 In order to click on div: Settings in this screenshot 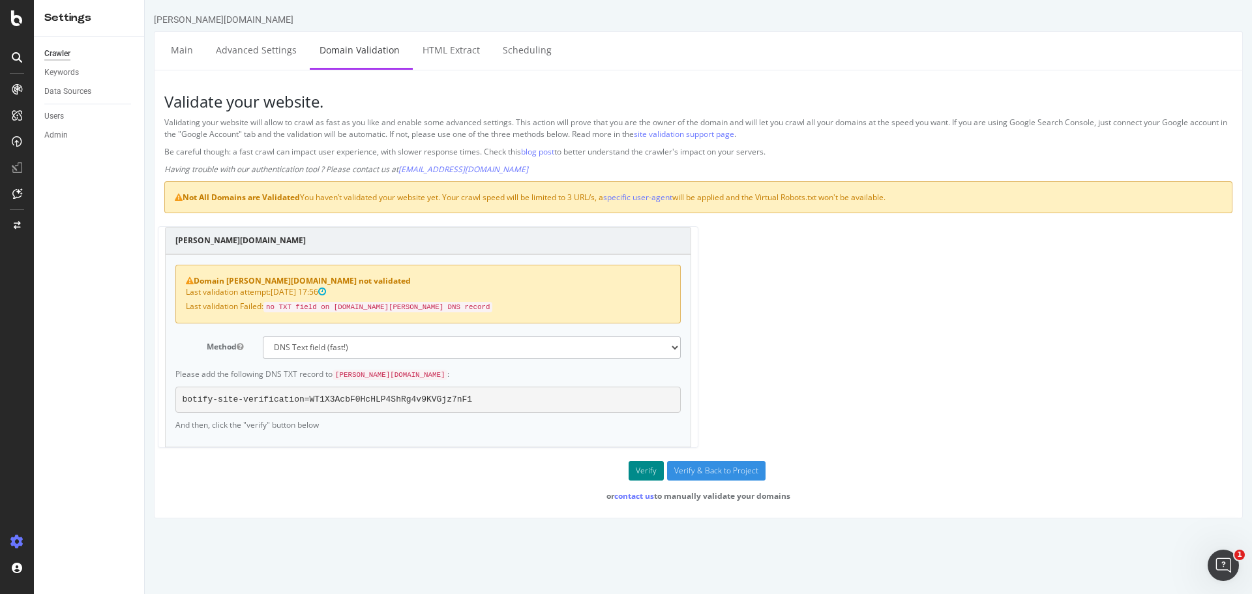, I will do `click(89, 18)`.